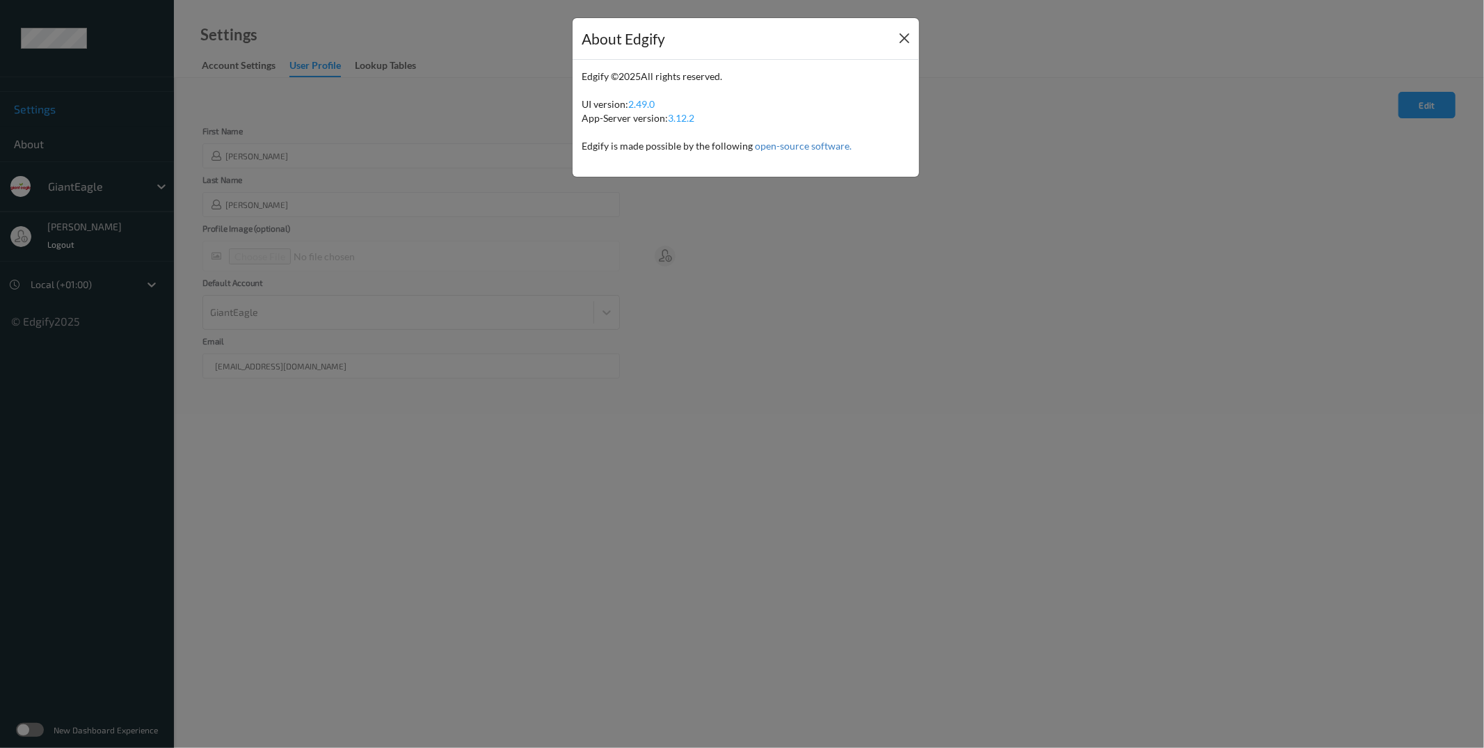 The width and height of the screenshot is (1484, 748). What do you see at coordinates (904, 38) in the screenshot?
I see `button: Close` at bounding box center [904, 38].